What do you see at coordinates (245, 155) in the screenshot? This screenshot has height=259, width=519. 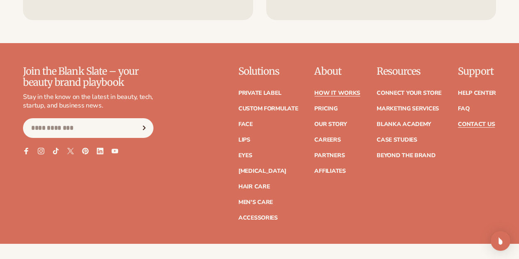 I see `a: Eyes` at bounding box center [245, 155].